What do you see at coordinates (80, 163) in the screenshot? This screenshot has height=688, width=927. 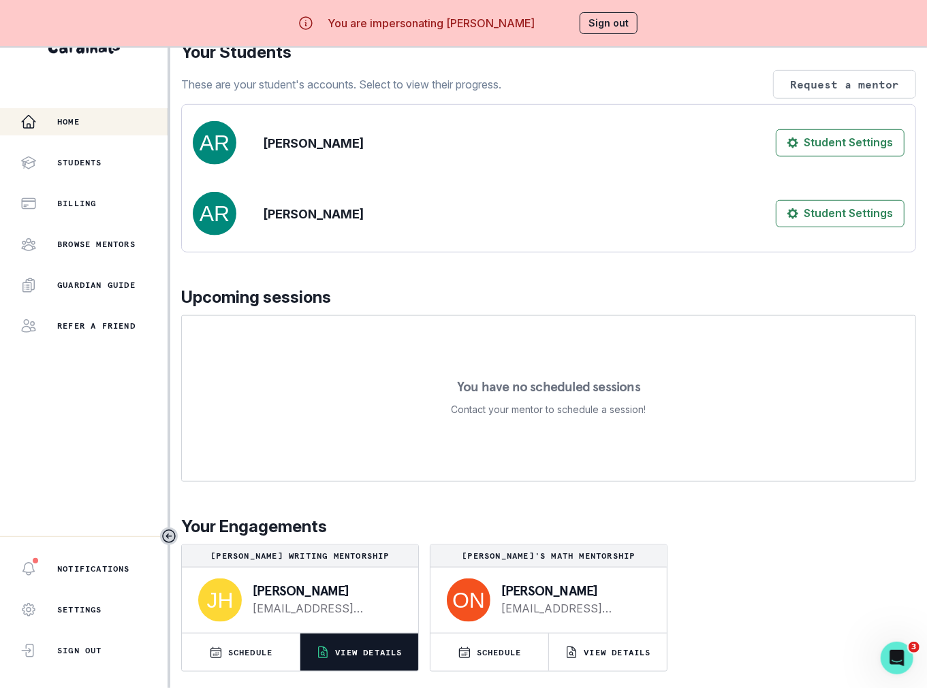 I see `p: Students` at bounding box center [80, 163].